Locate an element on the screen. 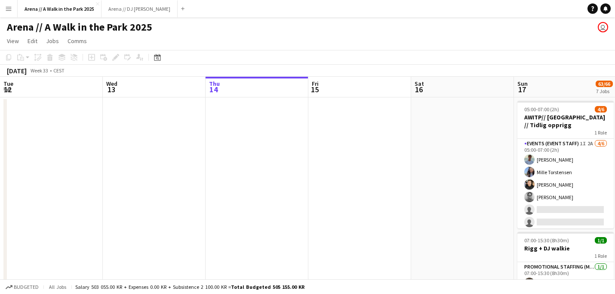 The width and height of the screenshot is (615, 294). span: View is located at coordinates (13, 41).